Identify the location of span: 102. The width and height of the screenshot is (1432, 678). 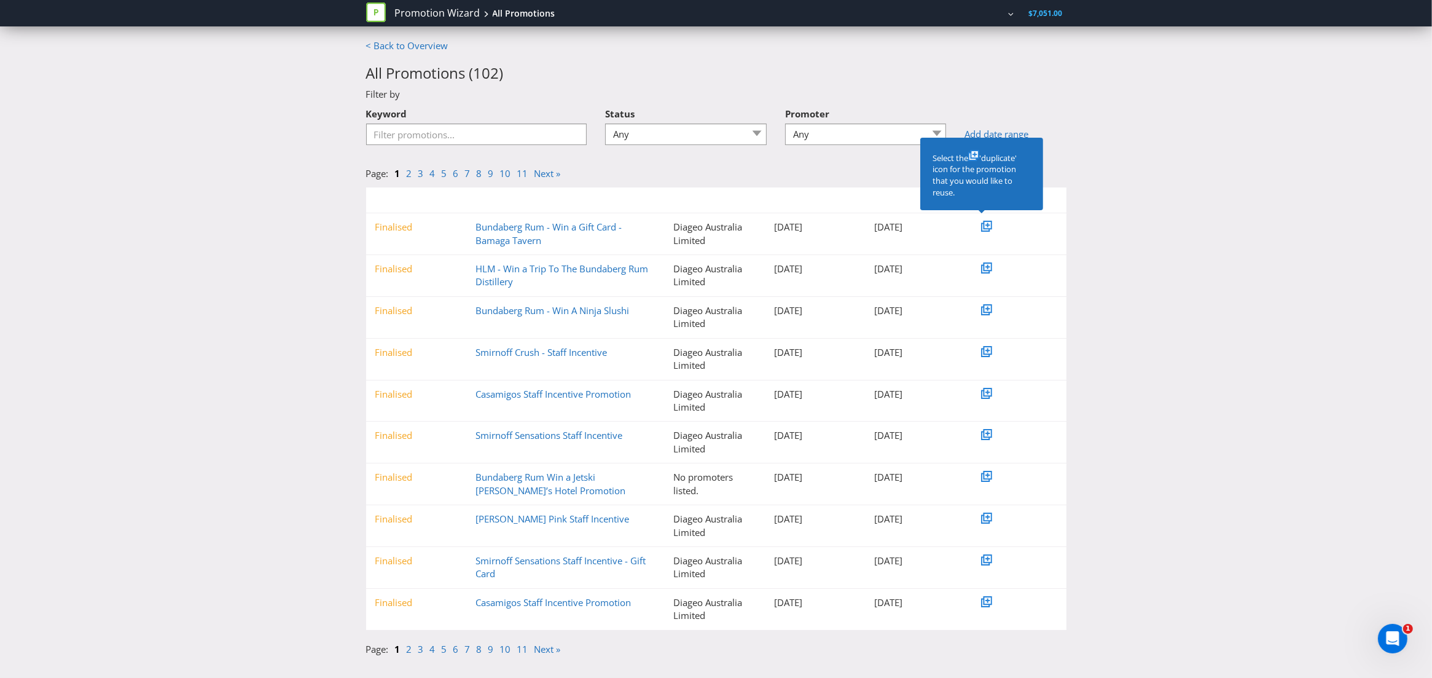
(487, 73).